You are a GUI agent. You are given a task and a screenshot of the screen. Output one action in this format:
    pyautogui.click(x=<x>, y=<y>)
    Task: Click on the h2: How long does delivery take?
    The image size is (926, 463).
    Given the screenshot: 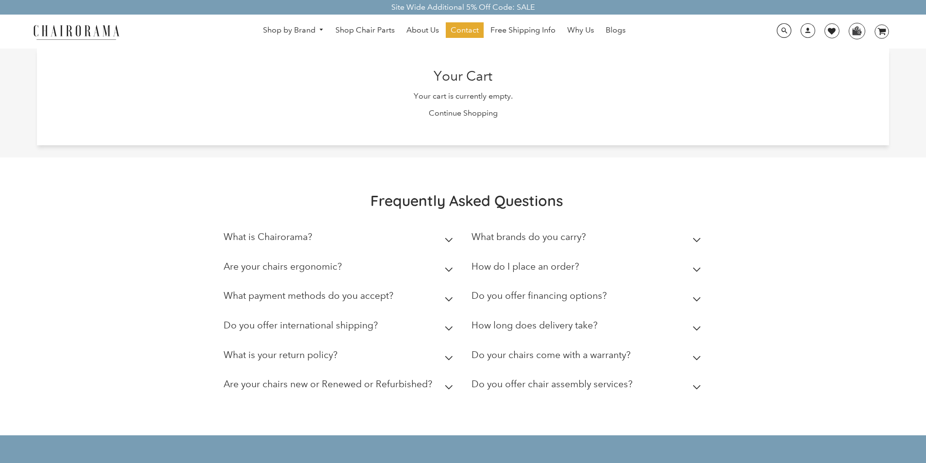 What is the action you would take?
    pyautogui.click(x=534, y=325)
    